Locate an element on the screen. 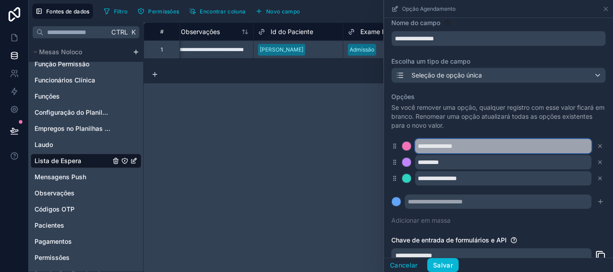 This screenshot has width=613, height=272. font: Pacientes is located at coordinates (49, 225).